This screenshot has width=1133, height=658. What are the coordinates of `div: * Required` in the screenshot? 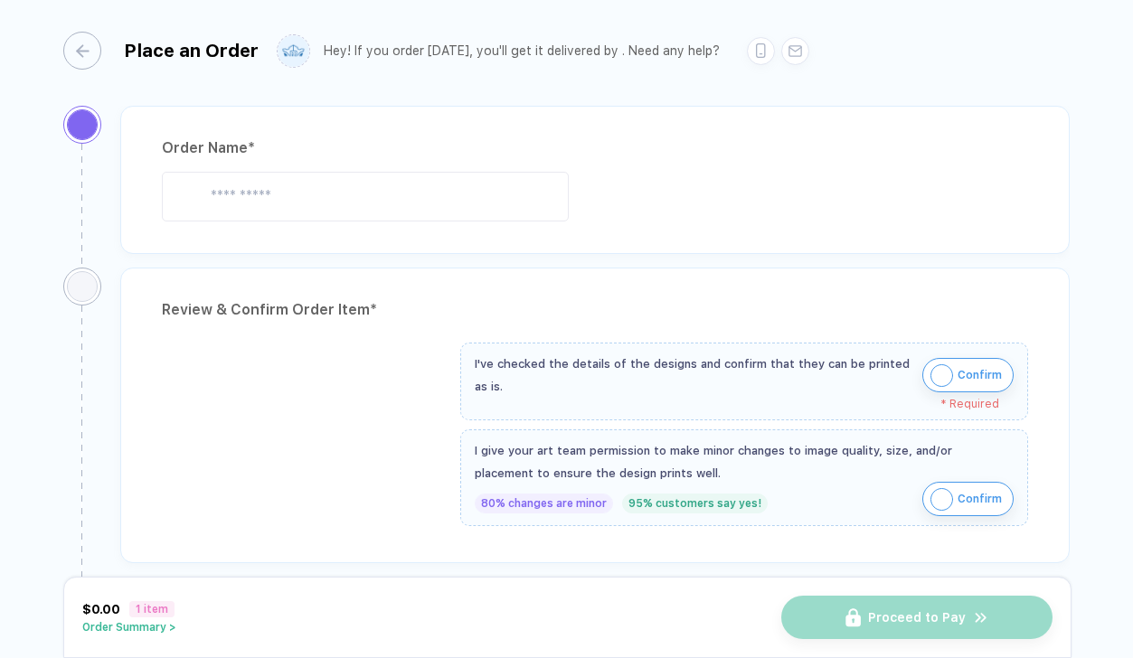 It's located at (737, 404).